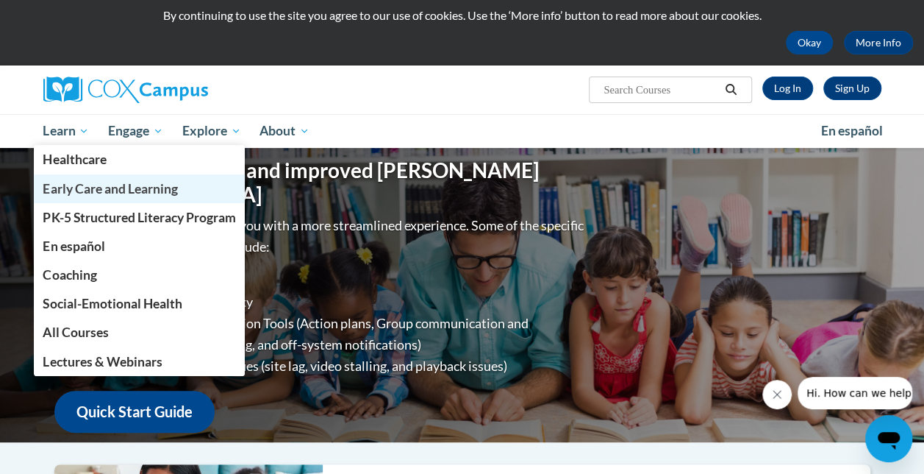  Describe the element at coordinates (212, 131) in the screenshot. I see `span: Explore` at that location.